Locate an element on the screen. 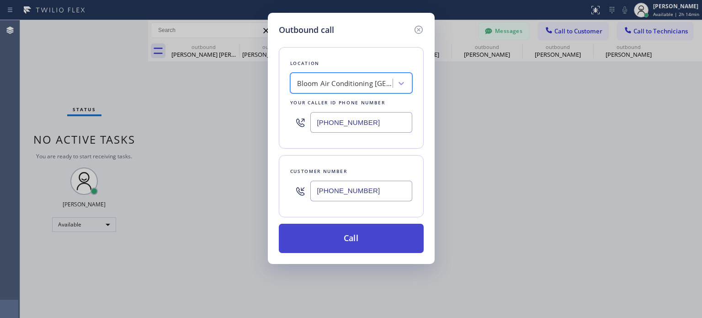 The height and width of the screenshot is (318, 702). div: Your caller id phone number is located at coordinates (351, 102).